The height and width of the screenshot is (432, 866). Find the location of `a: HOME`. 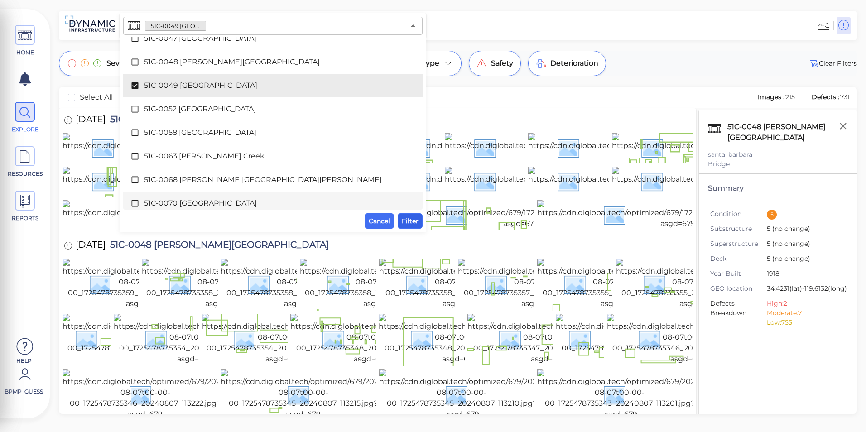

a: HOME is located at coordinates (25, 41).